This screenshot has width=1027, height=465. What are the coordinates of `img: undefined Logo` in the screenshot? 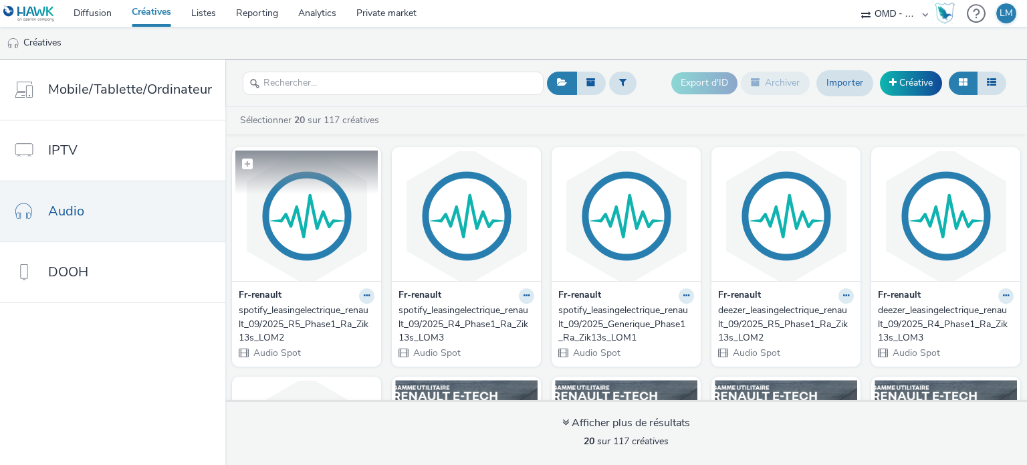 It's located at (29, 13).